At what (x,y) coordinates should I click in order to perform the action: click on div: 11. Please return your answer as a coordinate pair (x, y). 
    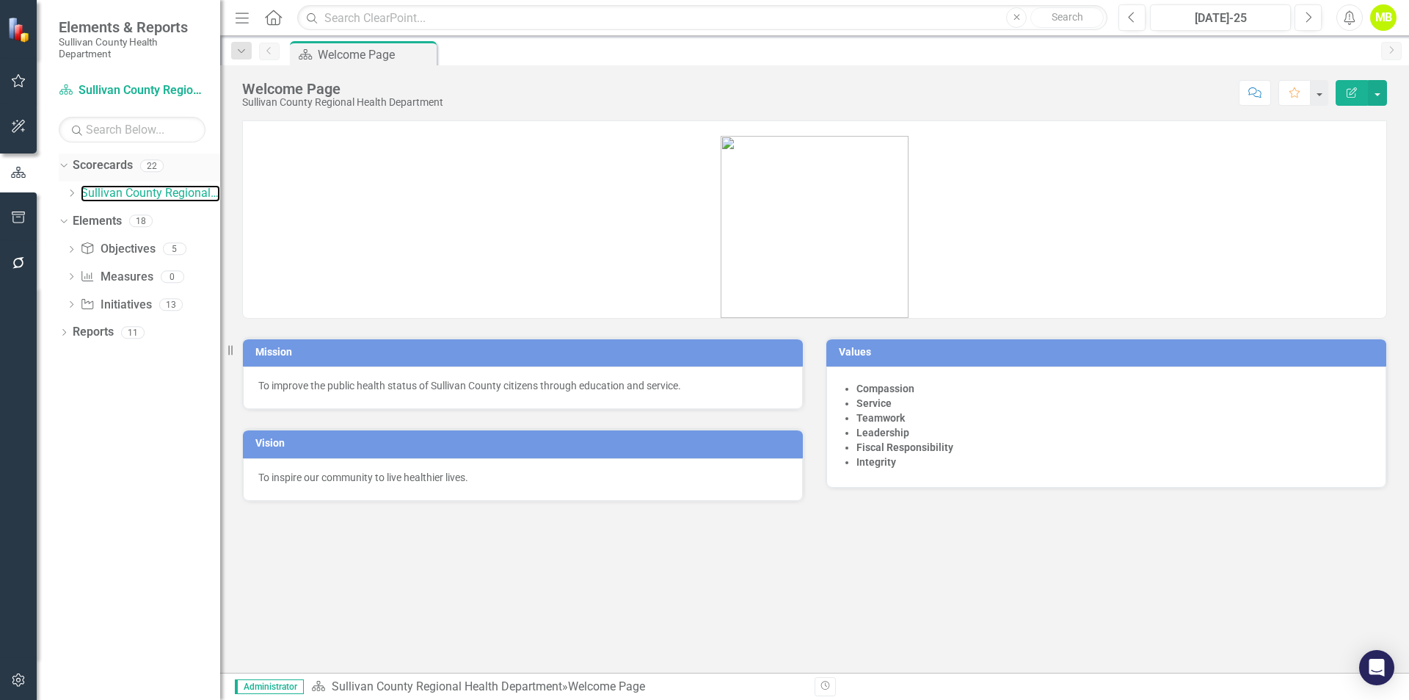
    Looking at the image, I should click on (133, 332).